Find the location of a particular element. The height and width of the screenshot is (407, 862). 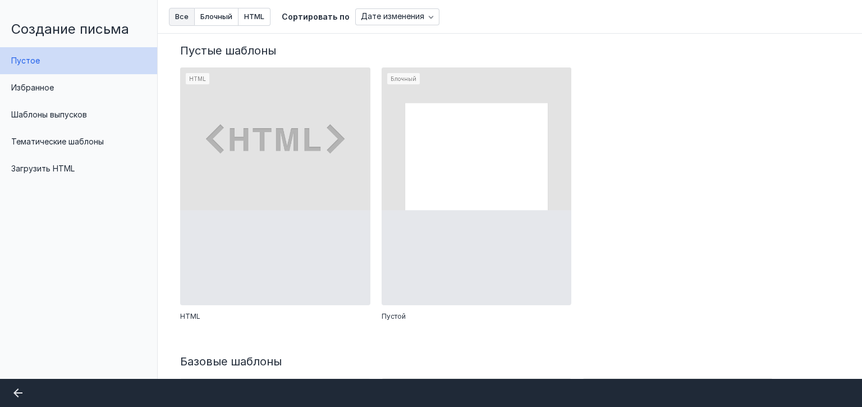

span: Дате изменения is located at coordinates (392, 16).